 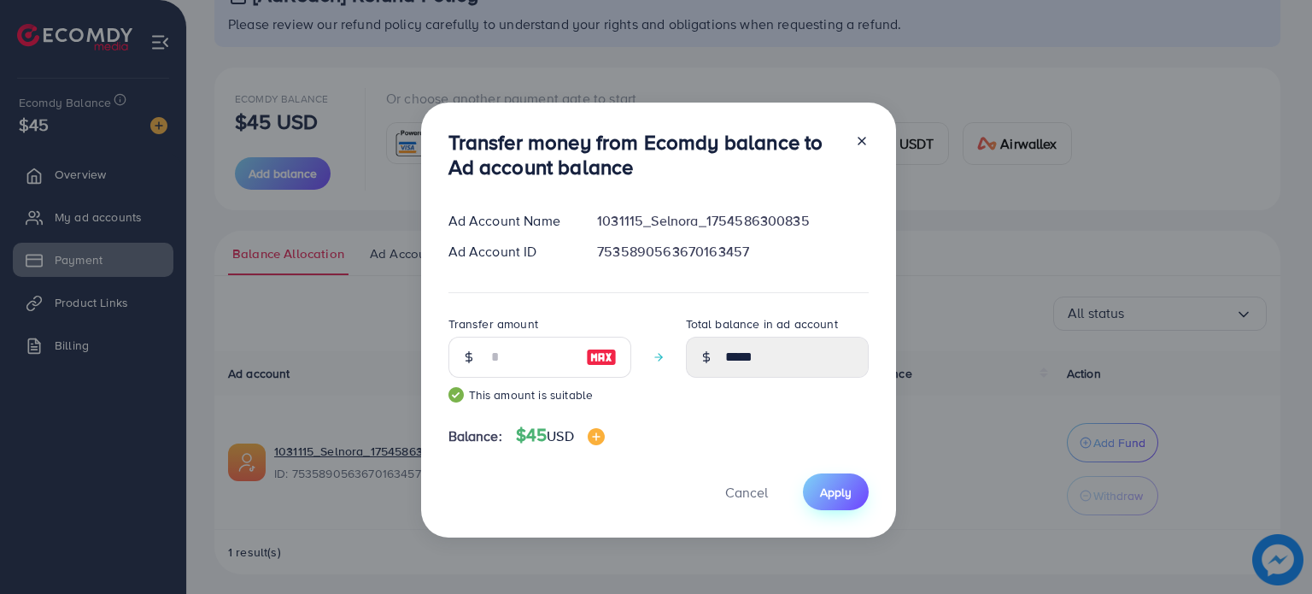 I want to click on button: Cancel, so click(x=746, y=491).